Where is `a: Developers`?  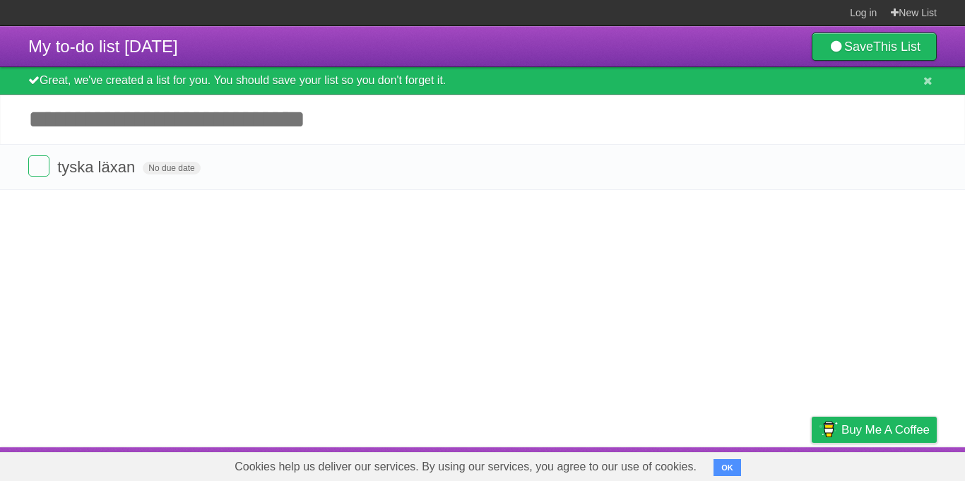 a: Developers is located at coordinates (699, 464).